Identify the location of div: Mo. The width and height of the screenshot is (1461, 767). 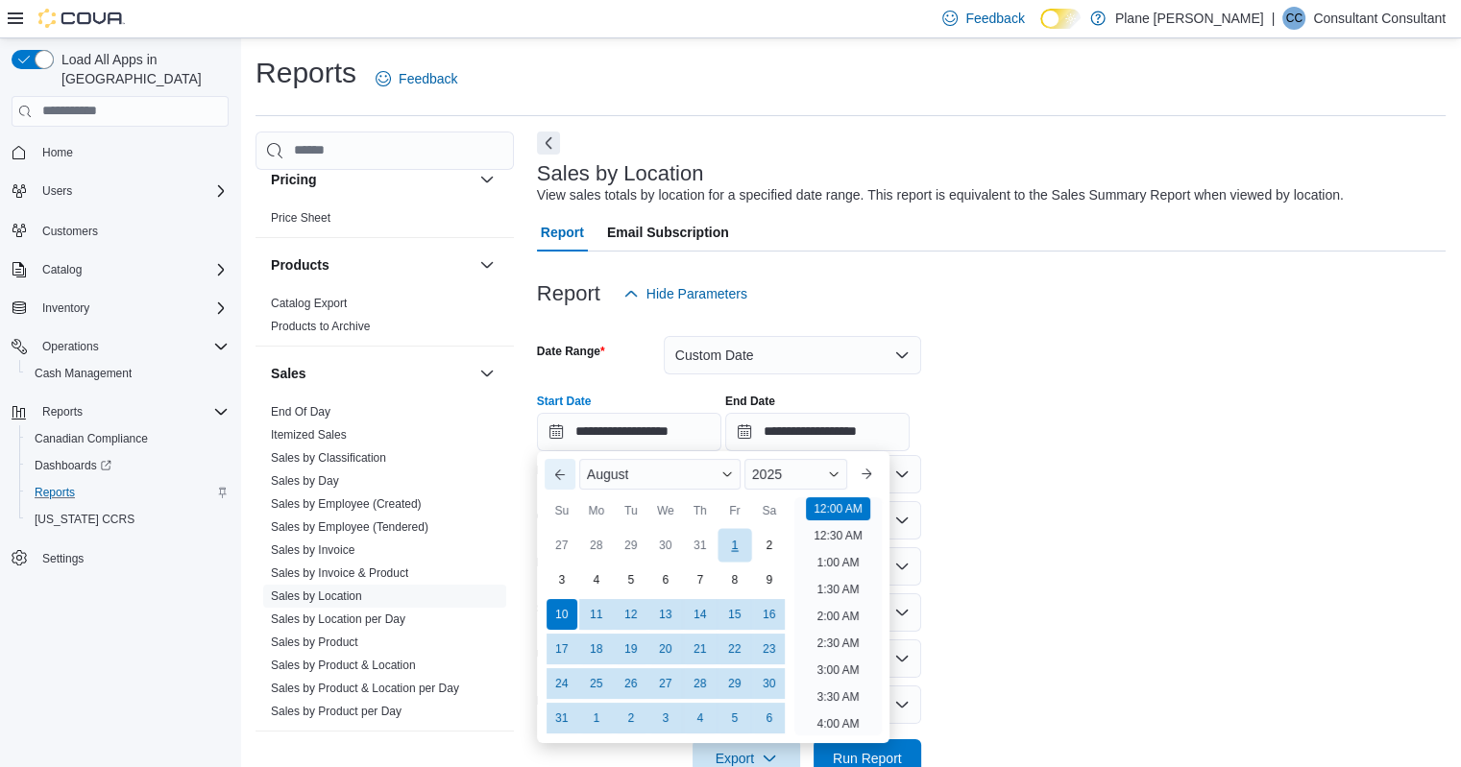
(596, 511).